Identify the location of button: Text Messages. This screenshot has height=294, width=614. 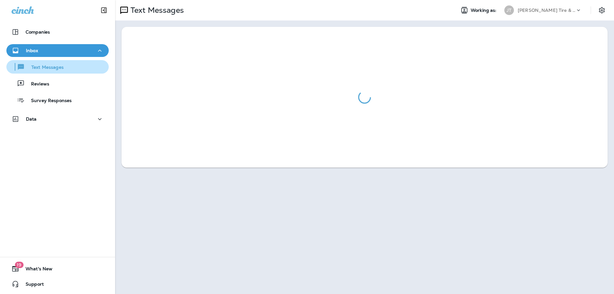
(58, 67).